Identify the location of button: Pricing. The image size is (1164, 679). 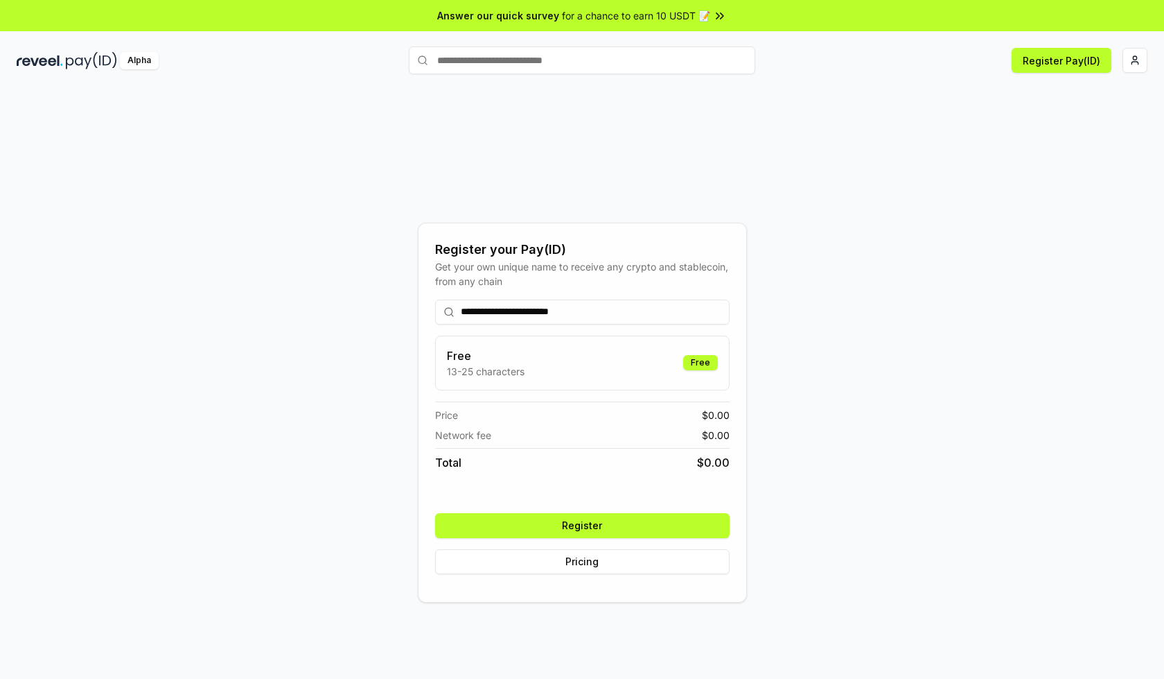
(582, 561).